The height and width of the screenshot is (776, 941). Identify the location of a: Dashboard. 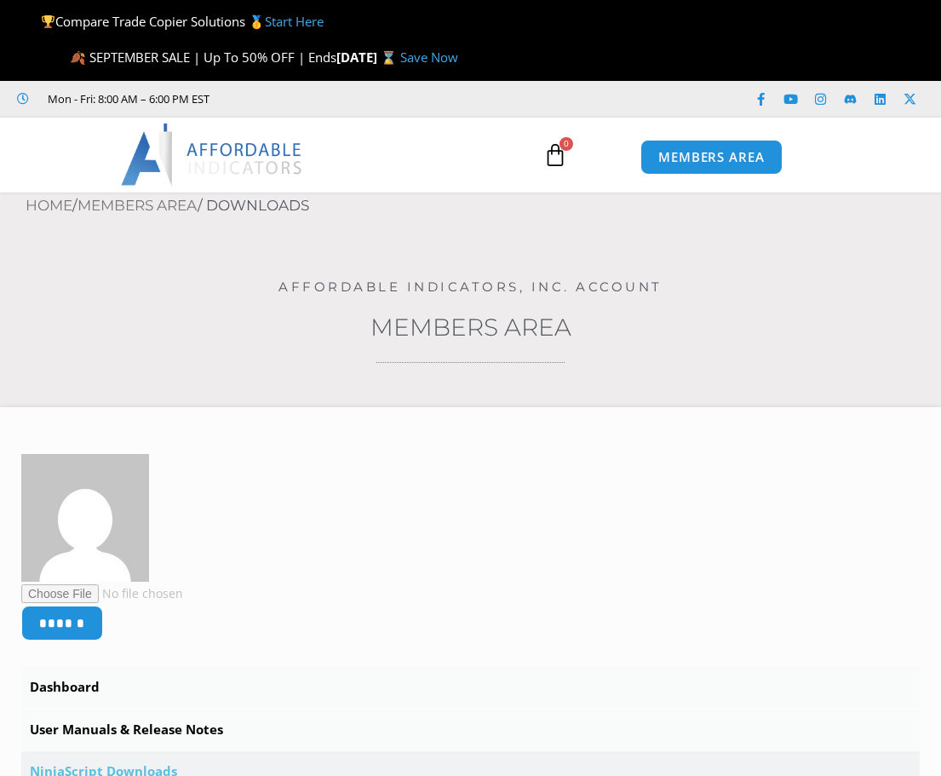
(470, 687).